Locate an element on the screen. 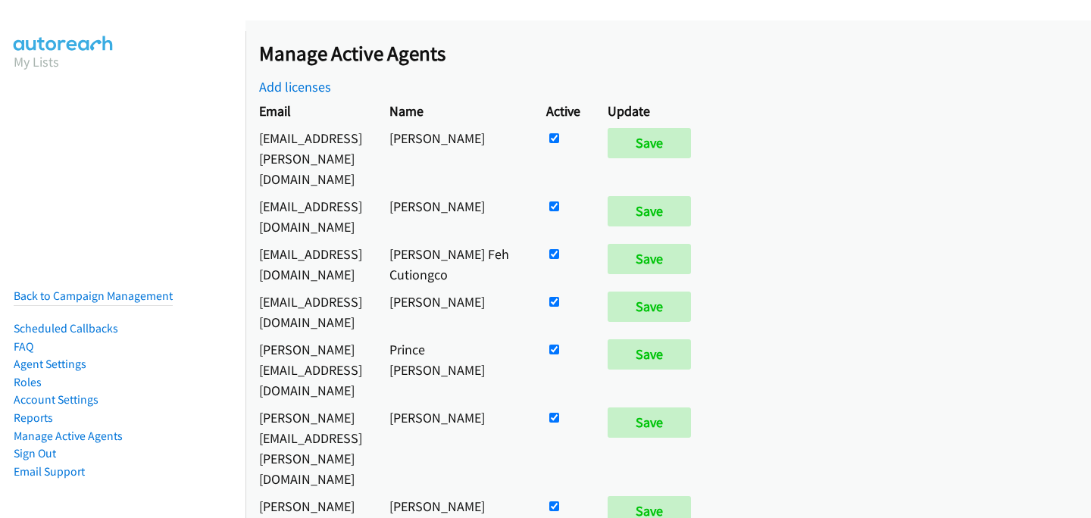  a: Sign Out is located at coordinates (35, 453).